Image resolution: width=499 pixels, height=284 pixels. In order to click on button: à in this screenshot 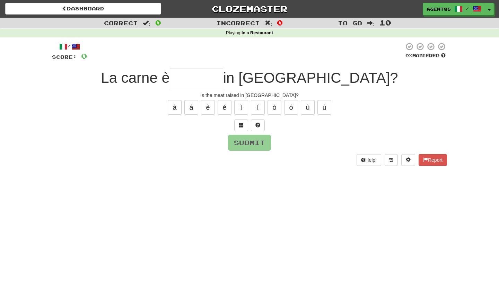, I will do `click(175, 107)`.